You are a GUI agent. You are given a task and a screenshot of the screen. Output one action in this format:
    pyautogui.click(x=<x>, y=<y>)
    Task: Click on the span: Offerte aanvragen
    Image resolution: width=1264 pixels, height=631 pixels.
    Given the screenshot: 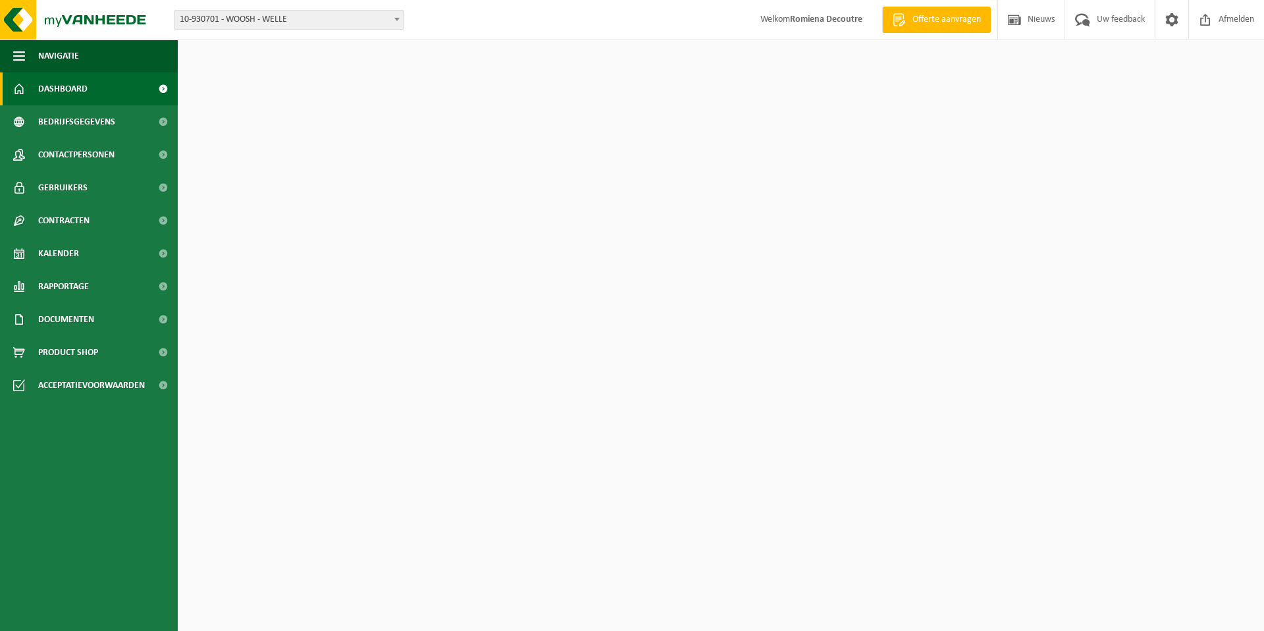 What is the action you would take?
    pyautogui.click(x=947, y=20)
    